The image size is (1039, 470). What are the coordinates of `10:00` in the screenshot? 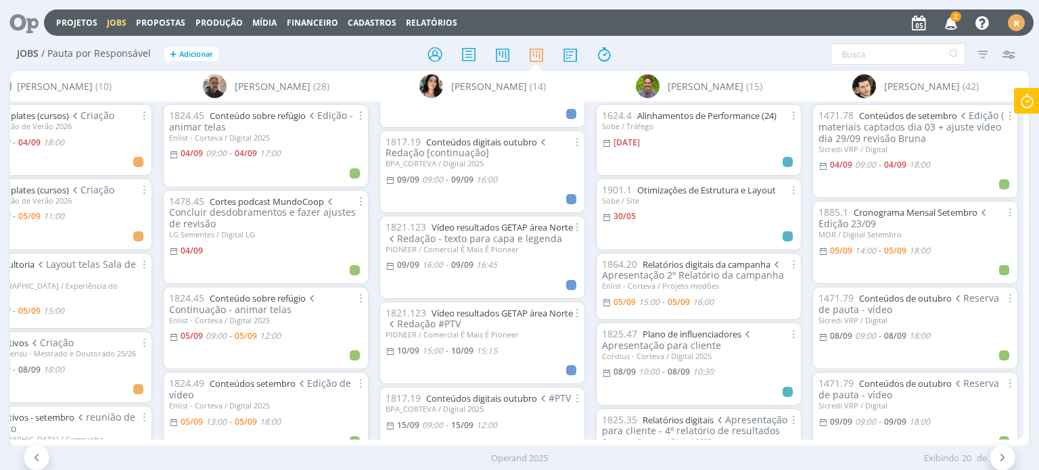 It's located at (649, 371).